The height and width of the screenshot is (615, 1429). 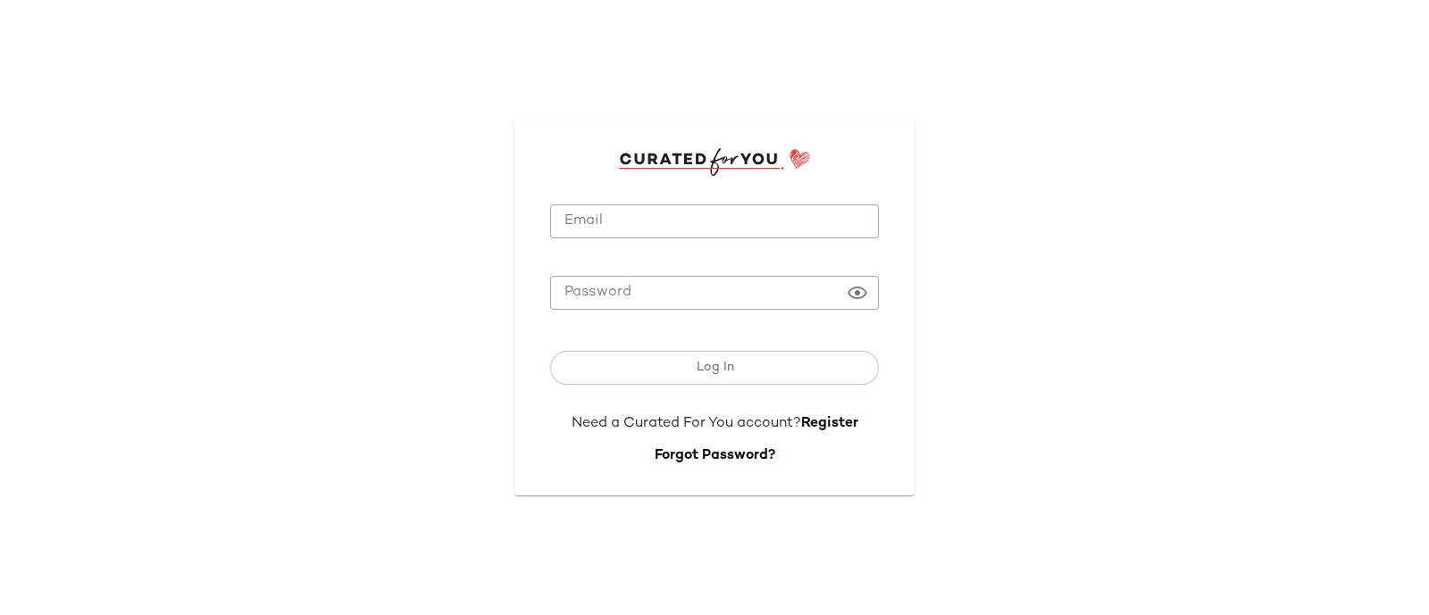 I want to click on span: Need a Curated For You account?, so click(x=686, y=423).